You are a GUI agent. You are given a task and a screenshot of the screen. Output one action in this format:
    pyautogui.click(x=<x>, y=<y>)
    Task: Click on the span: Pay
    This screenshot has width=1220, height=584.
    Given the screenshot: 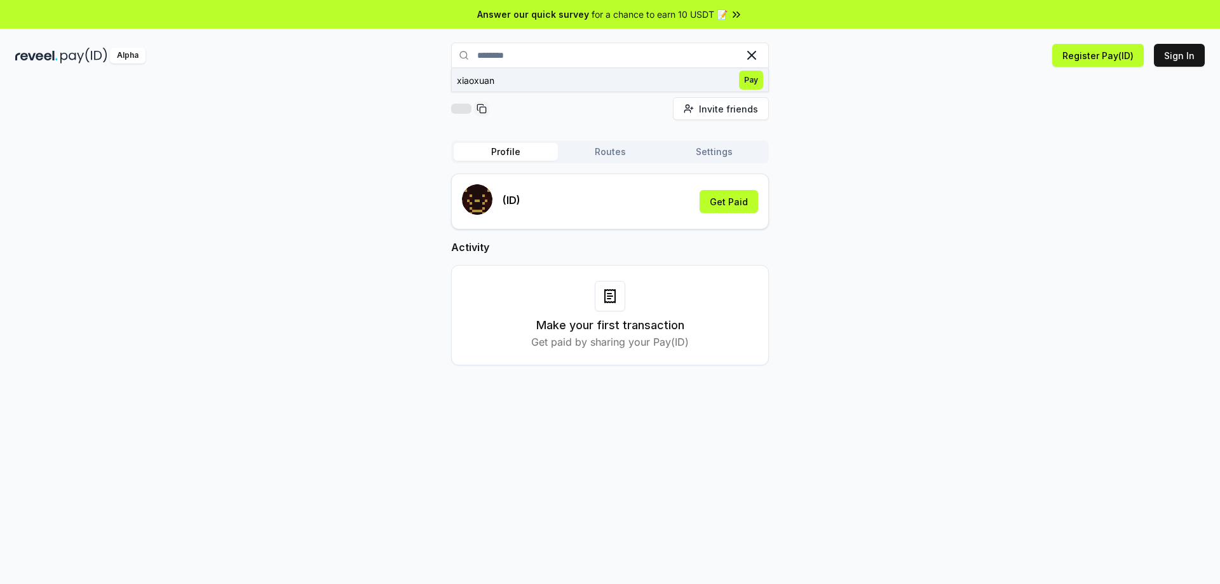 What is the action you would take?
    pyautogui.click(x=751, y=80)
    